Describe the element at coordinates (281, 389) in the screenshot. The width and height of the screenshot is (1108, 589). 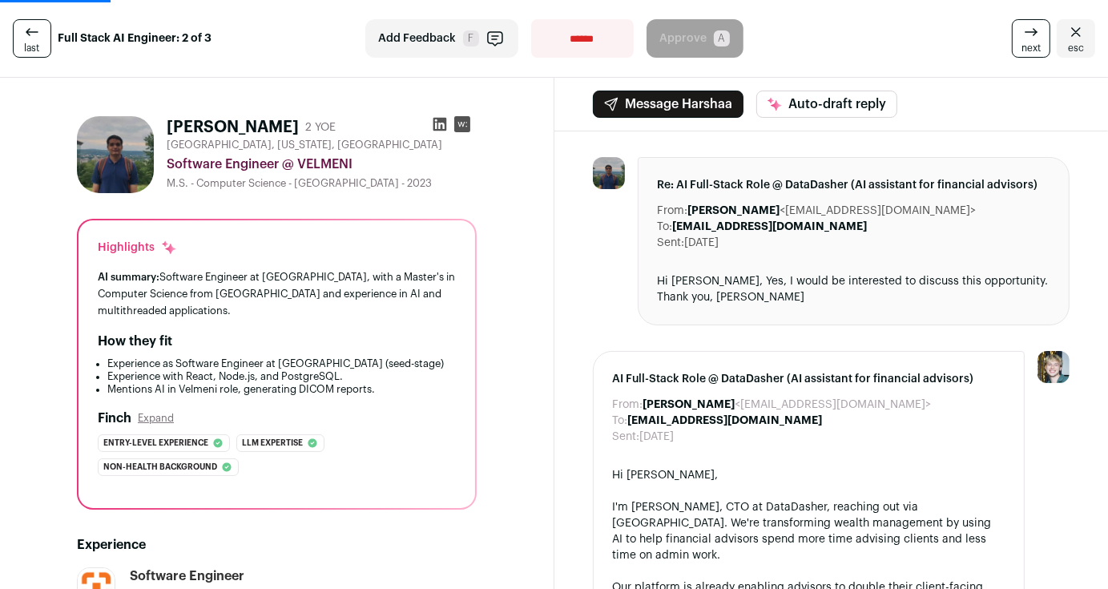
I see `li: Mentions AI in Velmeni role, generating DICOM reports.` at that location.